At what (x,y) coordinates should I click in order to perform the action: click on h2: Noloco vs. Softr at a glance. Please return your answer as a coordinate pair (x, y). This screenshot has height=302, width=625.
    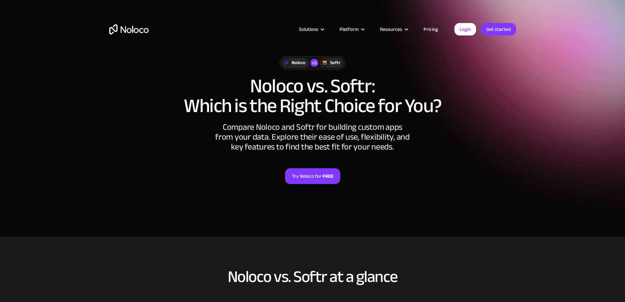
    Looking at the image, I should click on (313, 276).